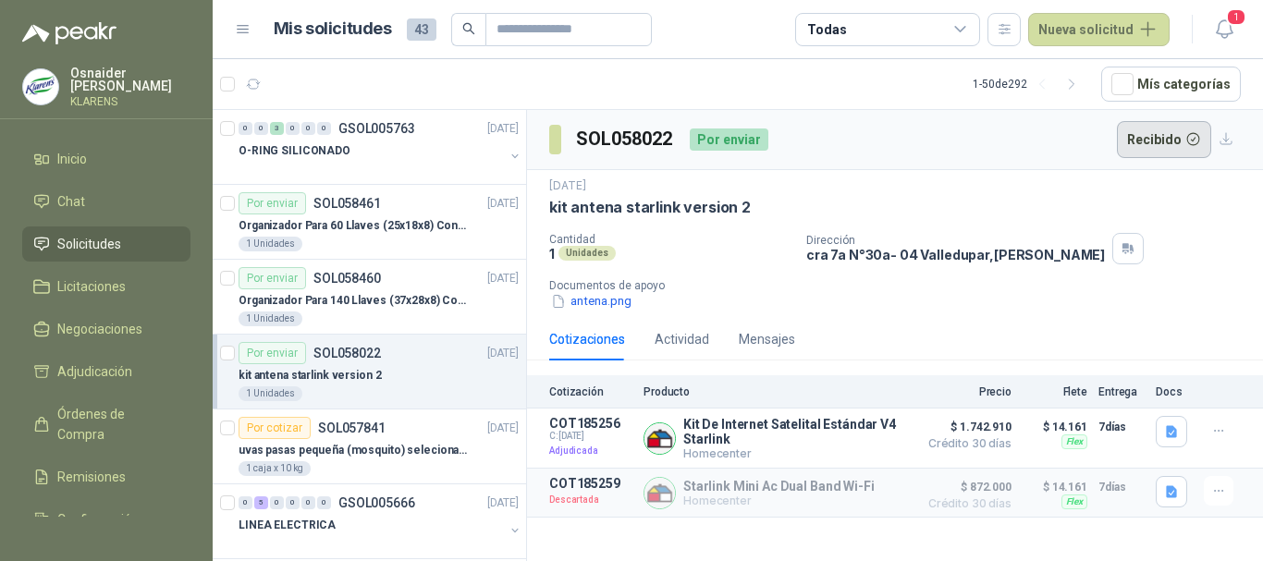  I want to click on div: 1 - 50 de 292, so click(1029, 84).